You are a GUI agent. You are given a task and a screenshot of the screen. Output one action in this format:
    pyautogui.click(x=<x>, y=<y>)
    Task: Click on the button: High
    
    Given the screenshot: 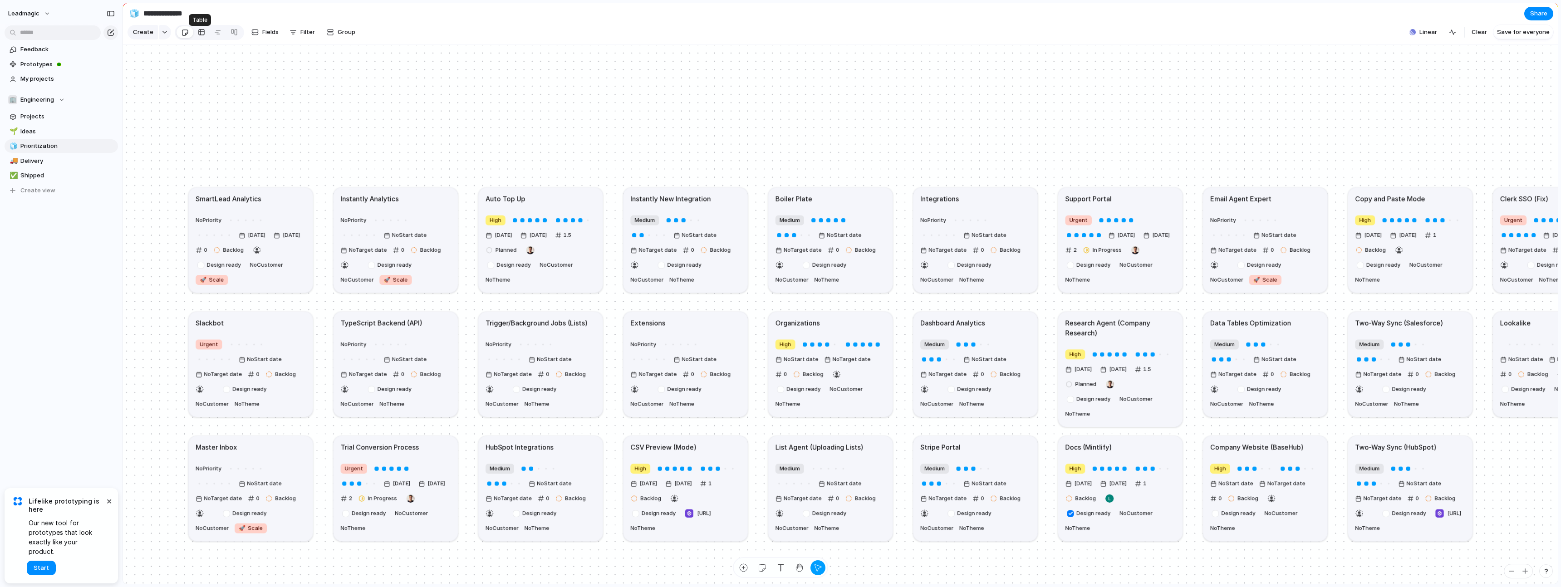 What is the action you would take?
    pyautogui.click(x=785, y=344)
    